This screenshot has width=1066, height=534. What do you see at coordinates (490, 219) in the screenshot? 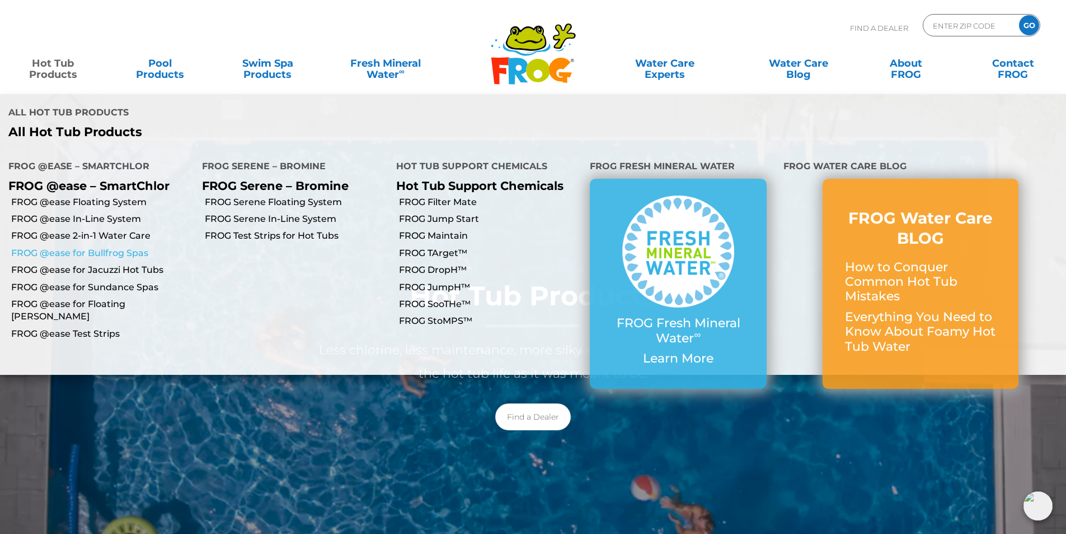
I see `a: FROG Jump Start` at bounding box center [490, 219].